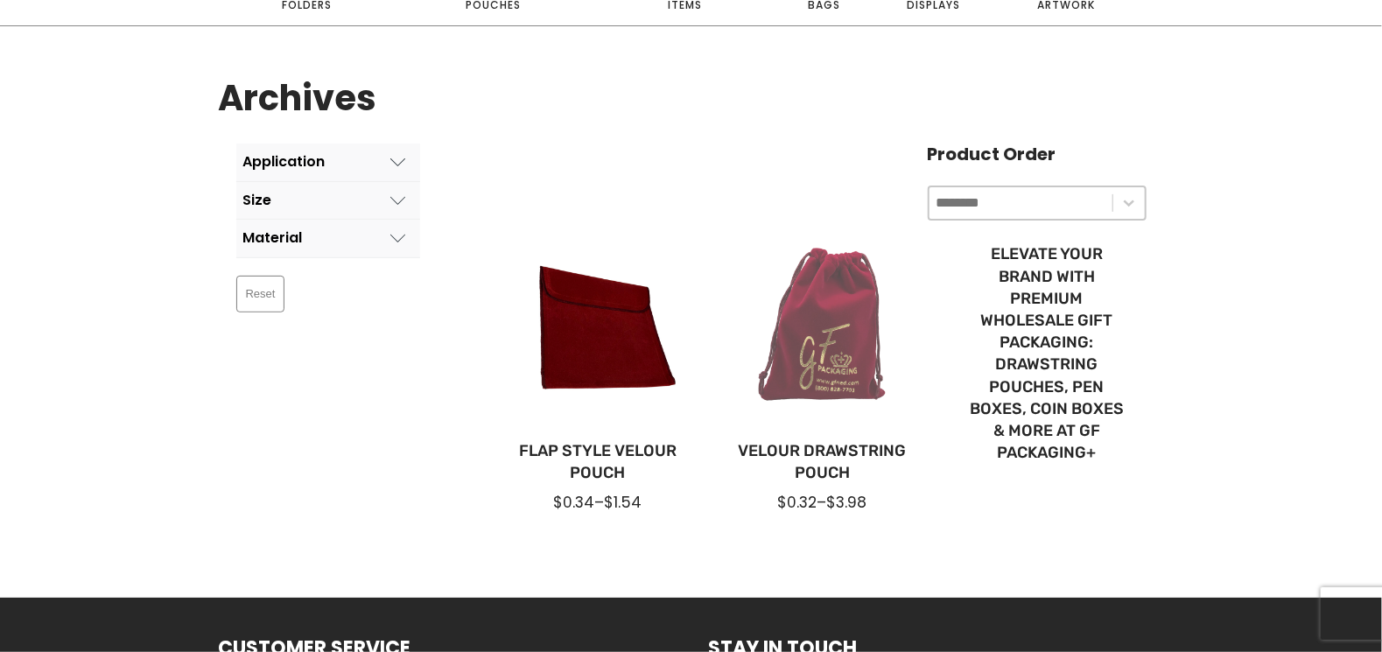  Describe the element at coordinates (261, 294) in the screenshot. I see `button: Reset` at that location.